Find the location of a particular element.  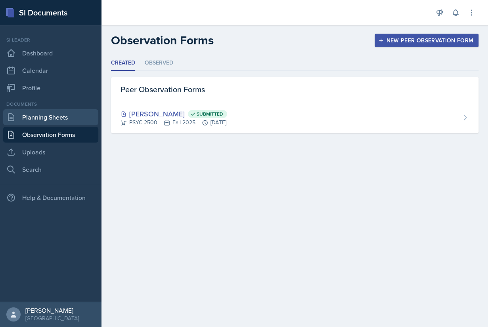

a: Observation Forms is located at coordinates (51, 135).